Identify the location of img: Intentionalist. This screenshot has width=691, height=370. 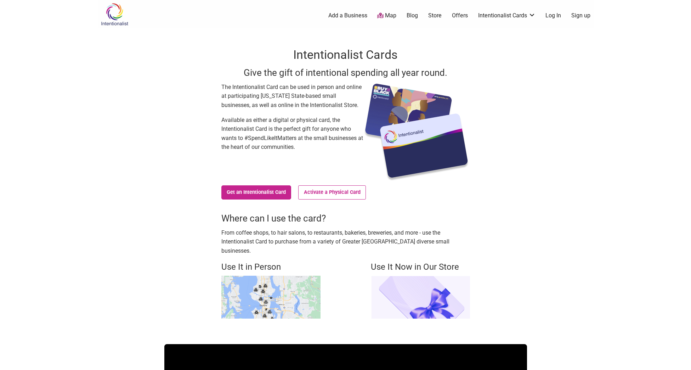
(114, 14).